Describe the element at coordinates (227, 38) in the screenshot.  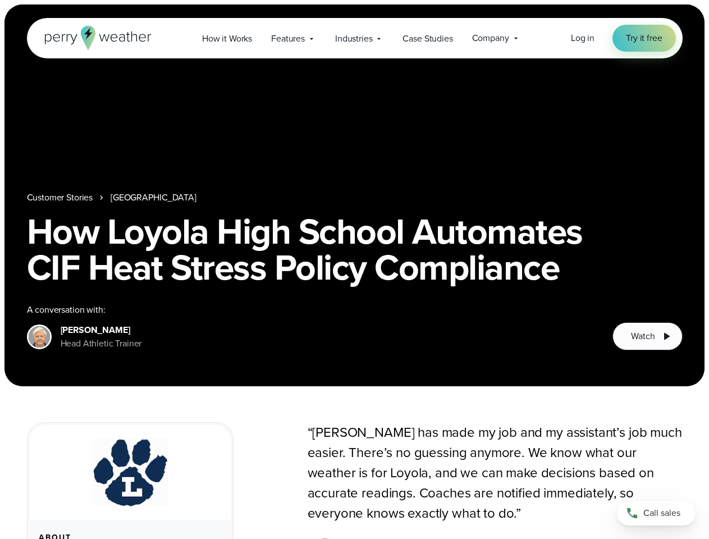
I see `a: How it Works` at that location.